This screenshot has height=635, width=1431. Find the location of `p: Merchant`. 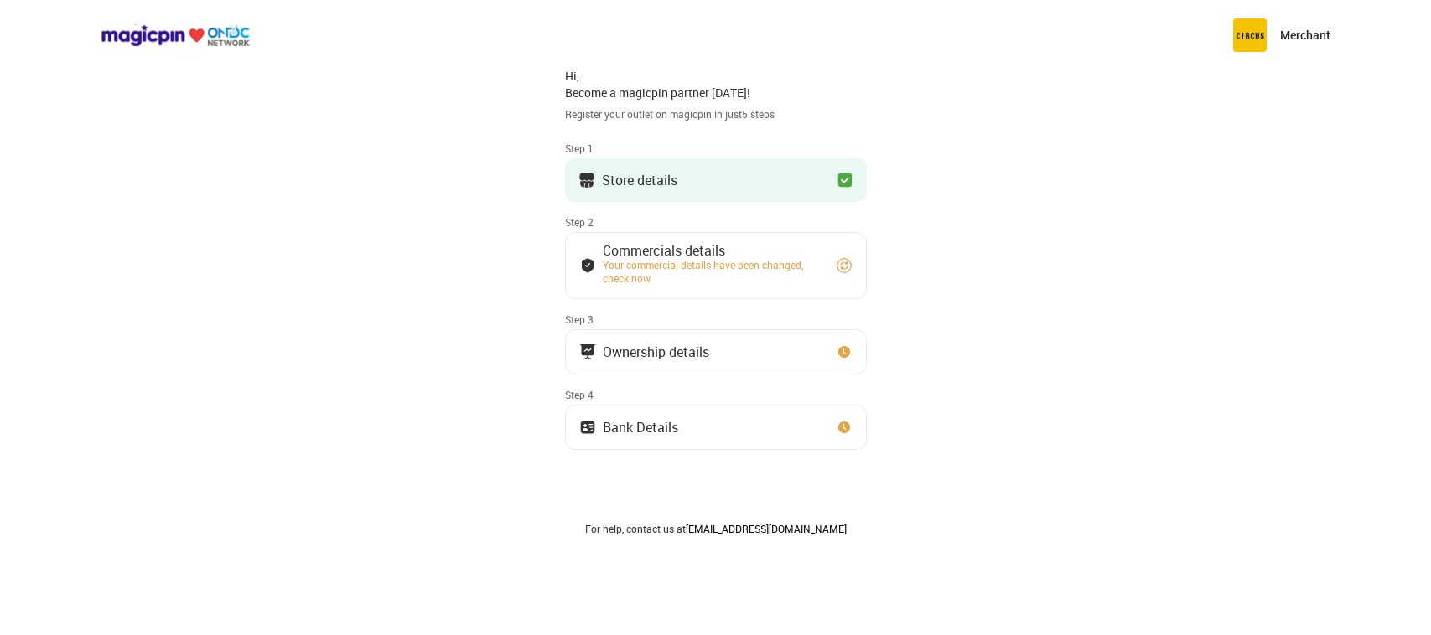

p: Merchant is located at coordinates (1305, 35).